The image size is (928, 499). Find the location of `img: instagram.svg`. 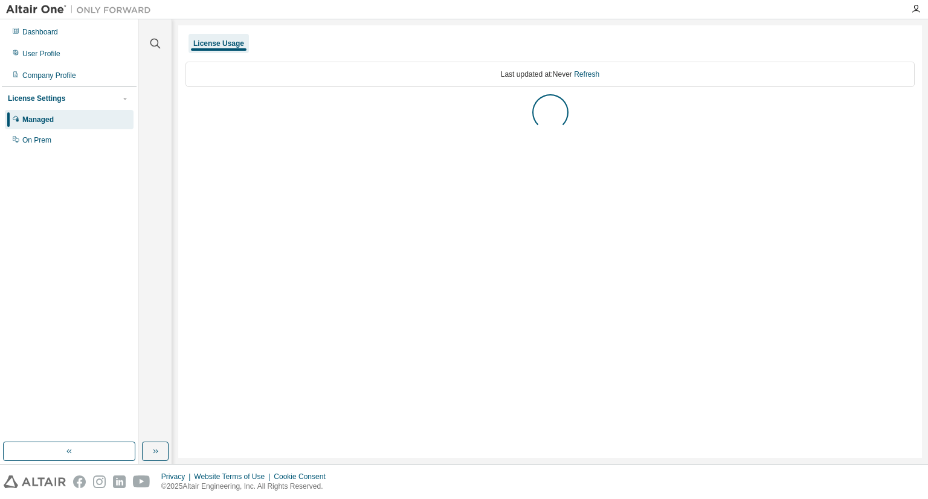

img: instagram.svg is located at coordinates (99, 481).